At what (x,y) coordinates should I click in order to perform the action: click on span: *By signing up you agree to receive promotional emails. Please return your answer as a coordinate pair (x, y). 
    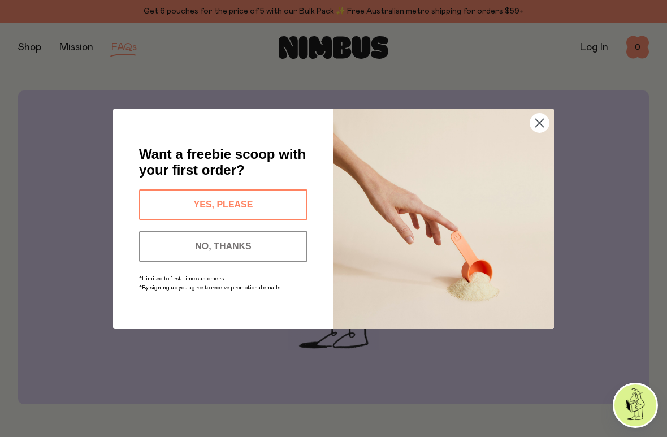
    Looking at the image, I should click on (210, 288).